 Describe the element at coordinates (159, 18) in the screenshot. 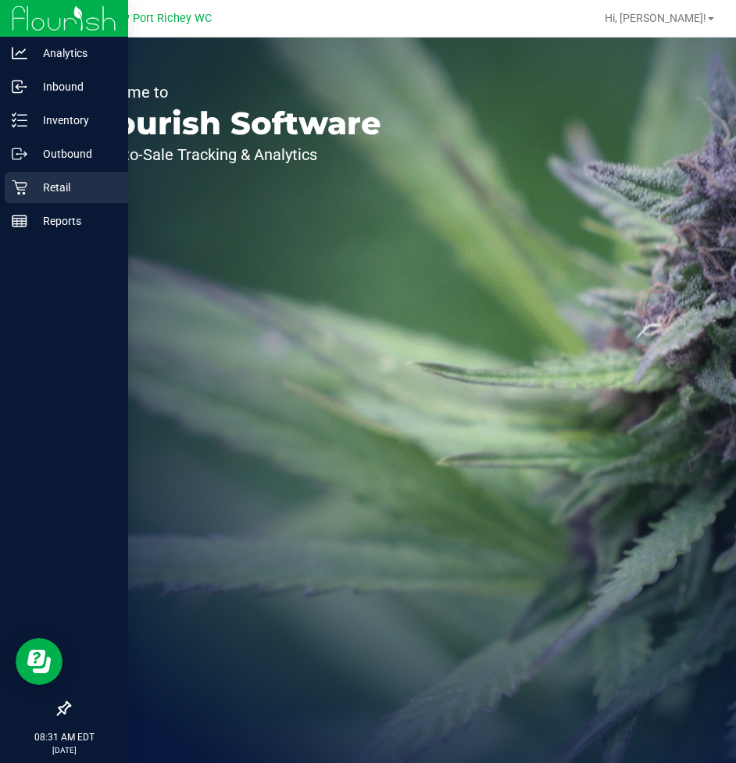

I see `span: New Port Richey WC` at that location.